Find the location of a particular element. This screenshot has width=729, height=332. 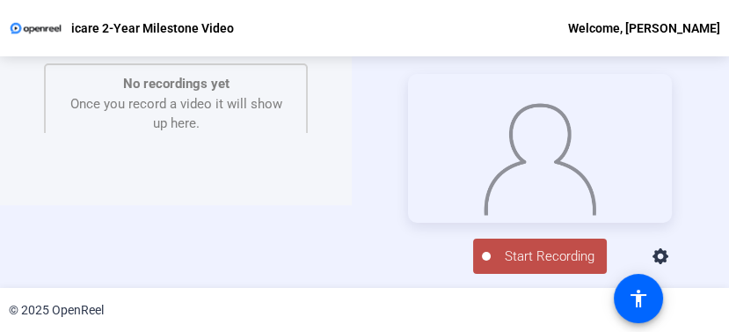

p: icare 2-Year Milestone Video is located at coordinates (152, 28).